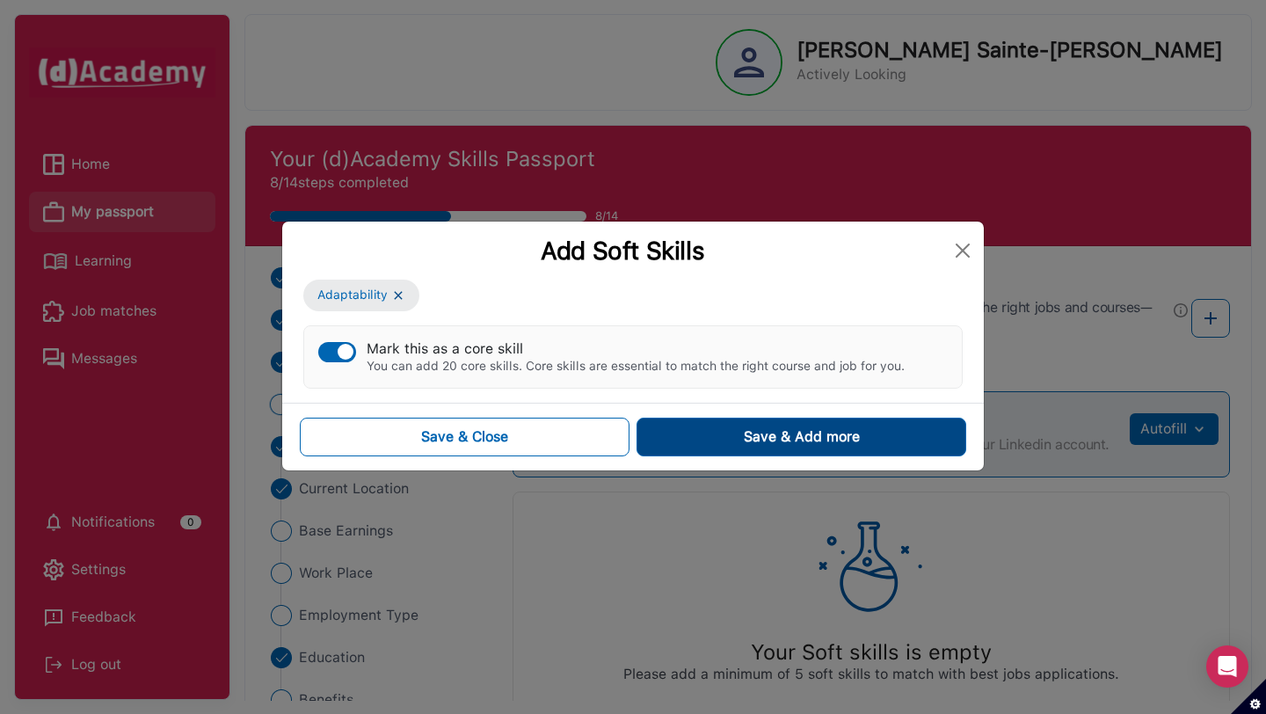 Image resolution: width=1266 pixels, height=714 pixels. I want to click on button: Set cookie preferences, so click(1248, 696).